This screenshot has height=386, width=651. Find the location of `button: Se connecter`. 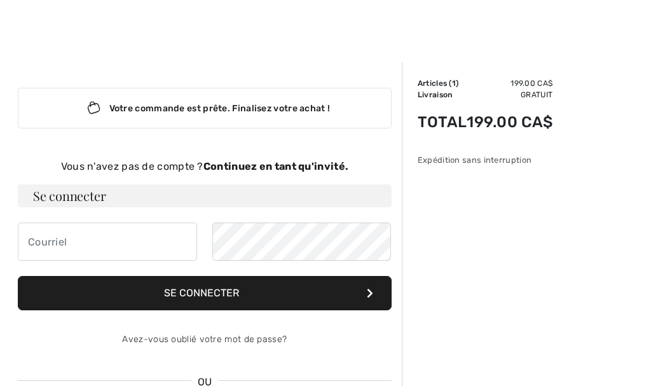

button: Se connecter is located at coordinates (205, 293).